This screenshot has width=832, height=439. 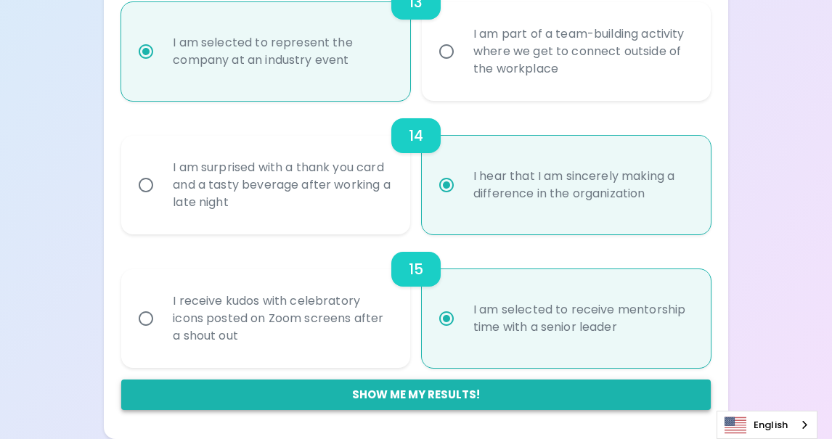 I want to click on div: I receive kudos with celebratory icons posted on Zoom screens after a shout out, so click(x=282, y=319).